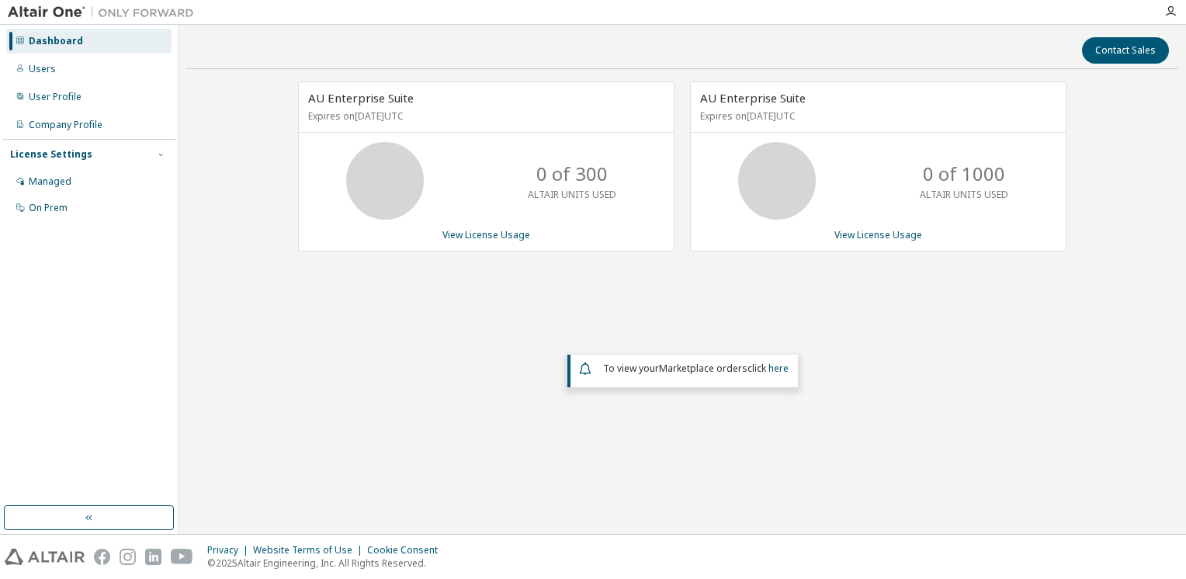  I want to click on p: © 2025 Altair Engineering, Inc. All Rights Reserved., so click(327, 563).